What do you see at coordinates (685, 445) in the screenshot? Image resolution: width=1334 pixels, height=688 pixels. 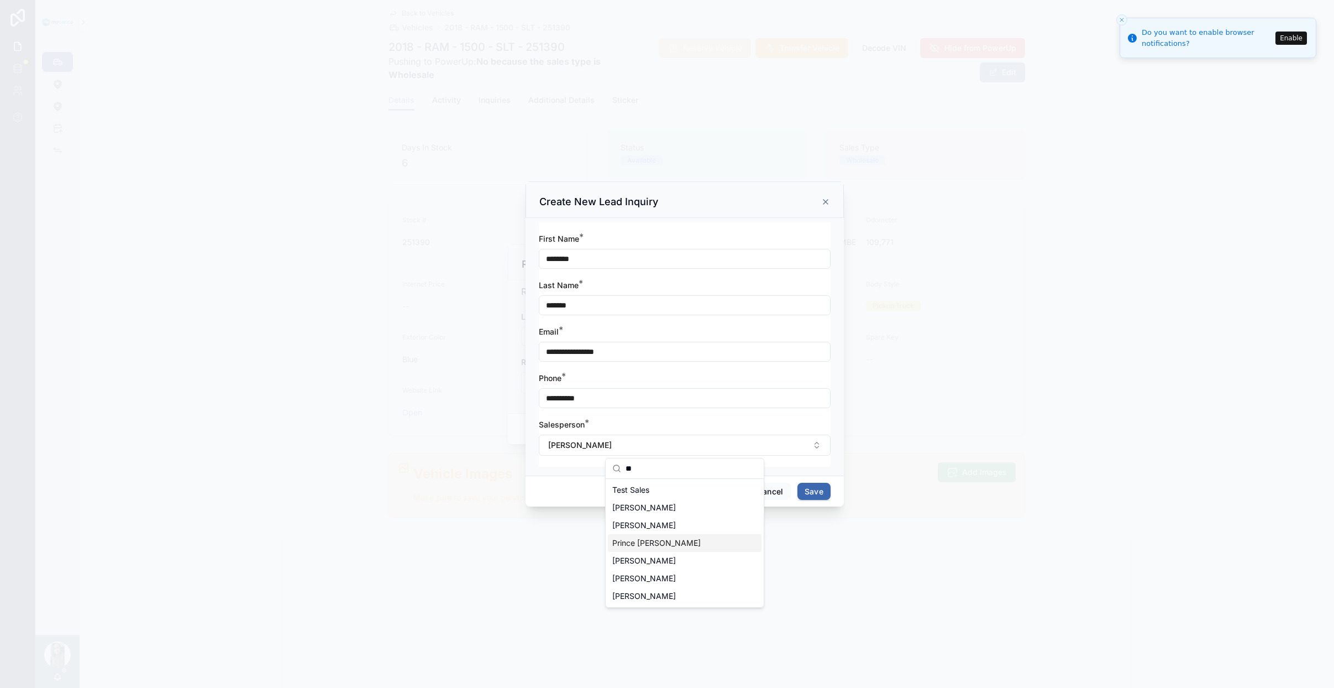 I see `button: Select Button` at bounding box center [685, 445].